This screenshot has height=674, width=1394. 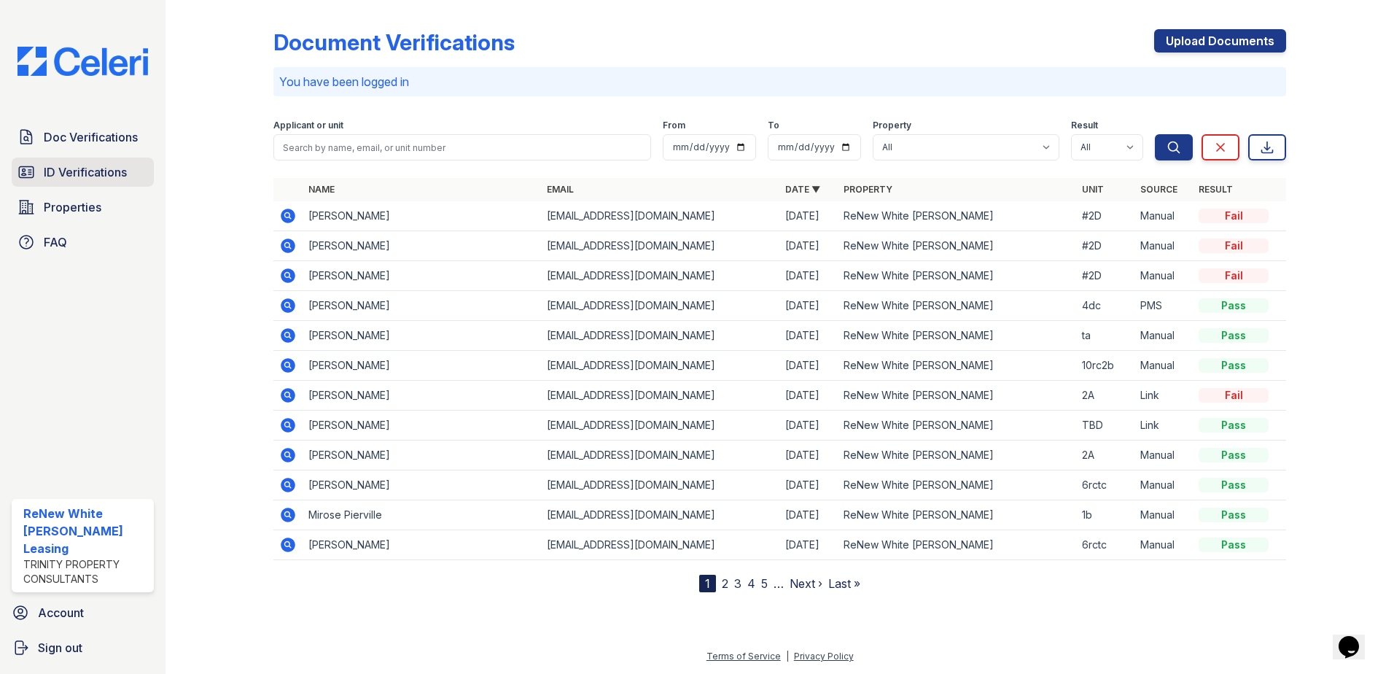 I want to click on a: 2, so click(x=725, y=583).